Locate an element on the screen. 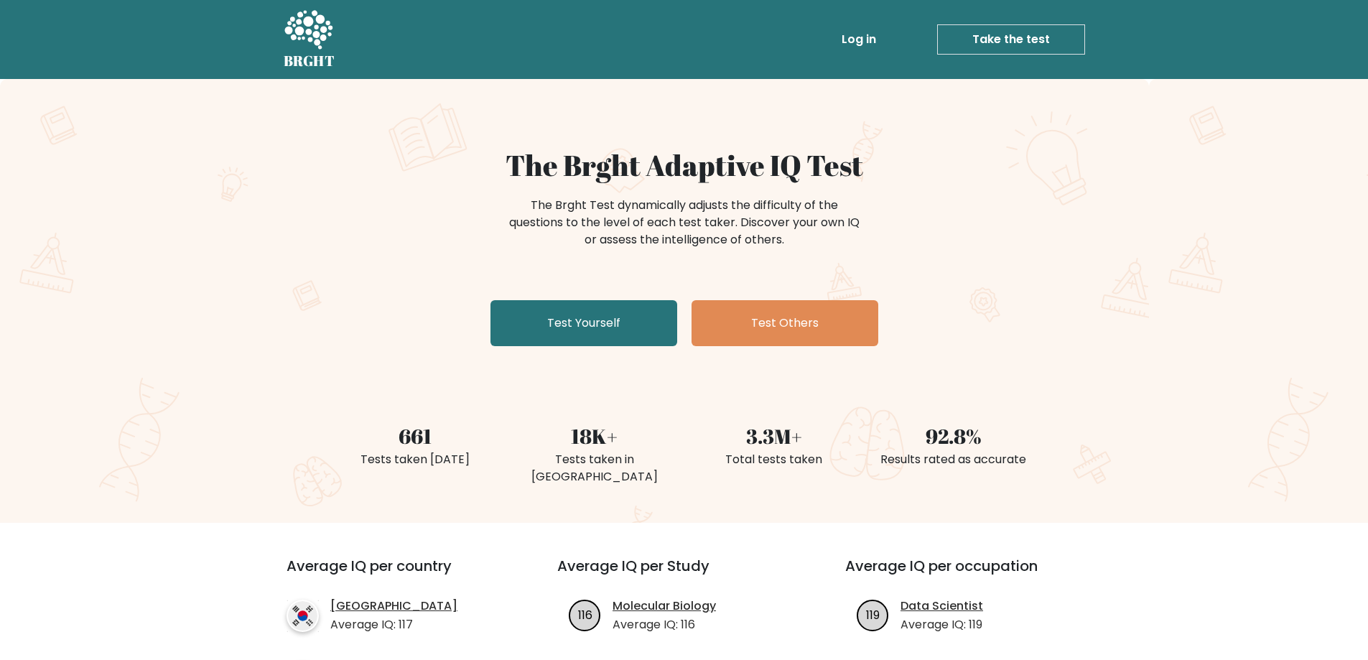 Image resolution: width=1368 pixels, height=660 pixels. p: Average IQ: 119 is located at coordinates (941, 625).